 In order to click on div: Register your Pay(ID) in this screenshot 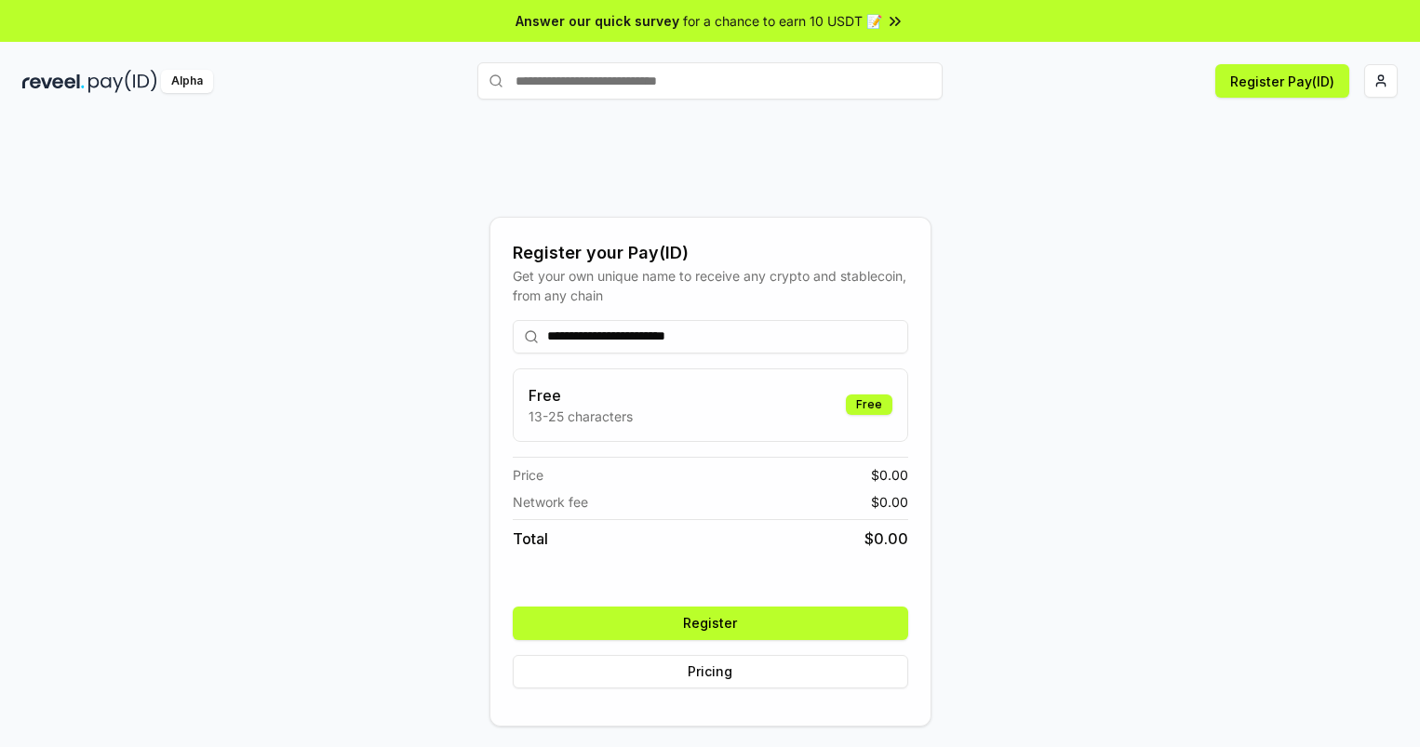, I will do `click(710, 253)`.